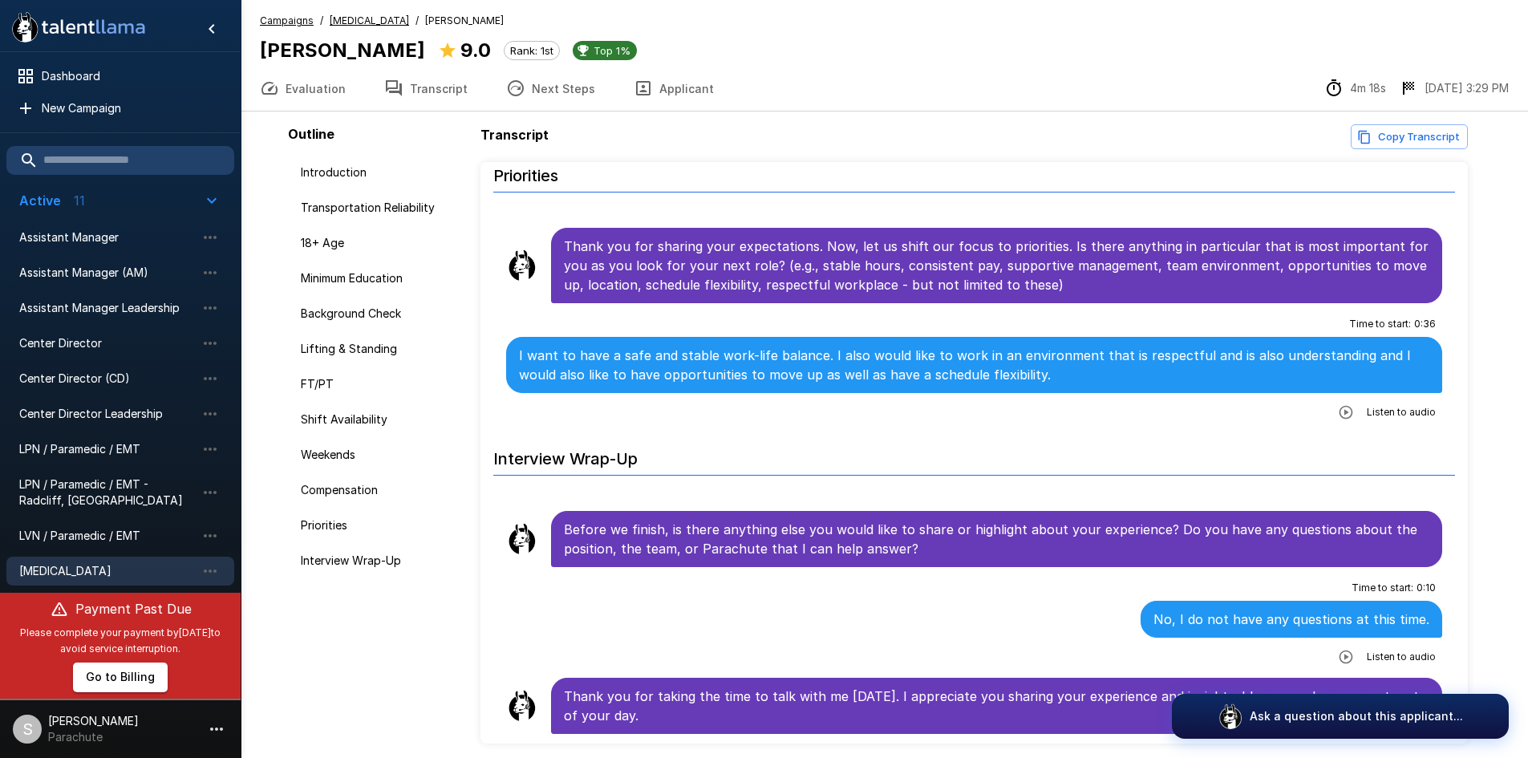  I want to click on div: Shift Availability, so click(381, 419).